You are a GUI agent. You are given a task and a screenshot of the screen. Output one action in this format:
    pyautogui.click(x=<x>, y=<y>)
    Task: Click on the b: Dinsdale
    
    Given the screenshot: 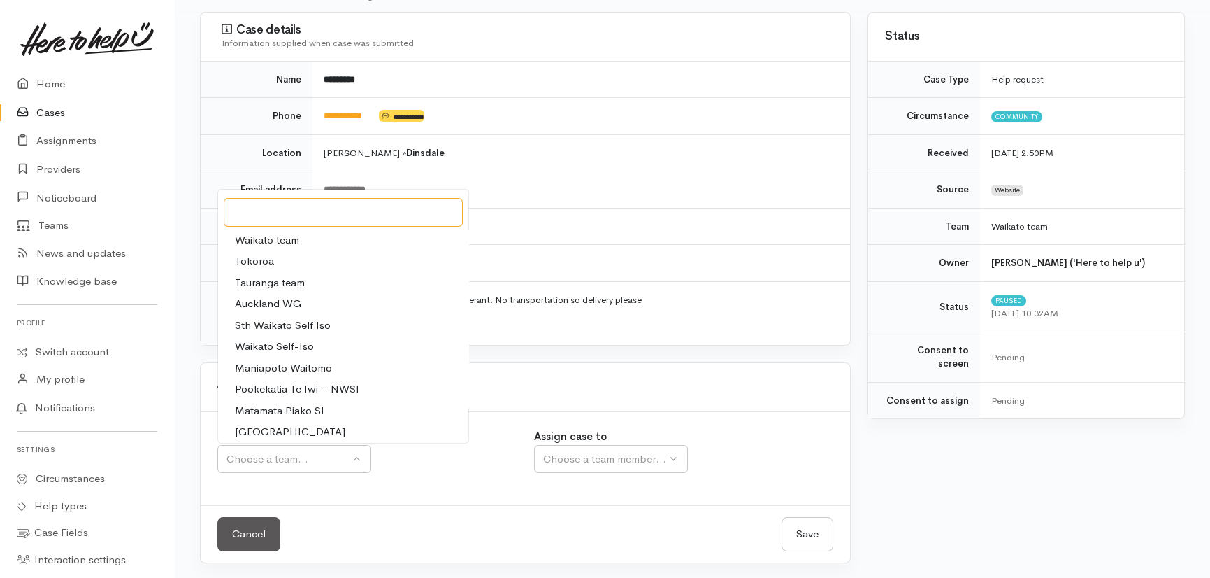 What is the action you would take?
    pyautogui.click(x=425, y=152)
    